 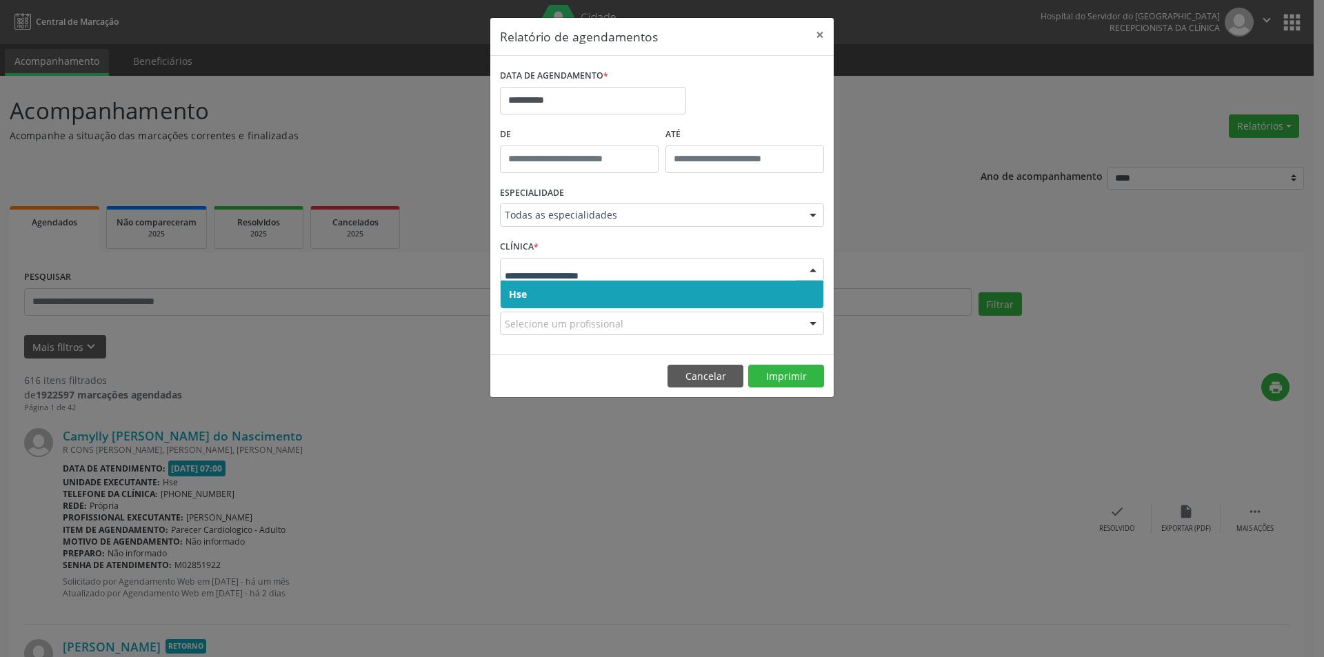 What do you see at coordinates (519, 247) in the screenshot?
I see `label: CLÍNICA` at bounding box center [519, 247].